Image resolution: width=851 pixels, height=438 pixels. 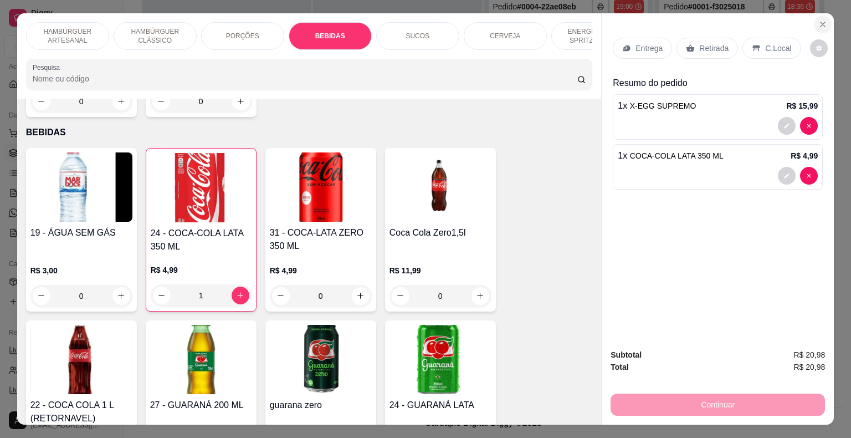 What do you see at coordinates (155, 36) in the screenshot?
I see `p: HAMBÚRGUER CLÁSSICO` at bounding box center [155, 36].